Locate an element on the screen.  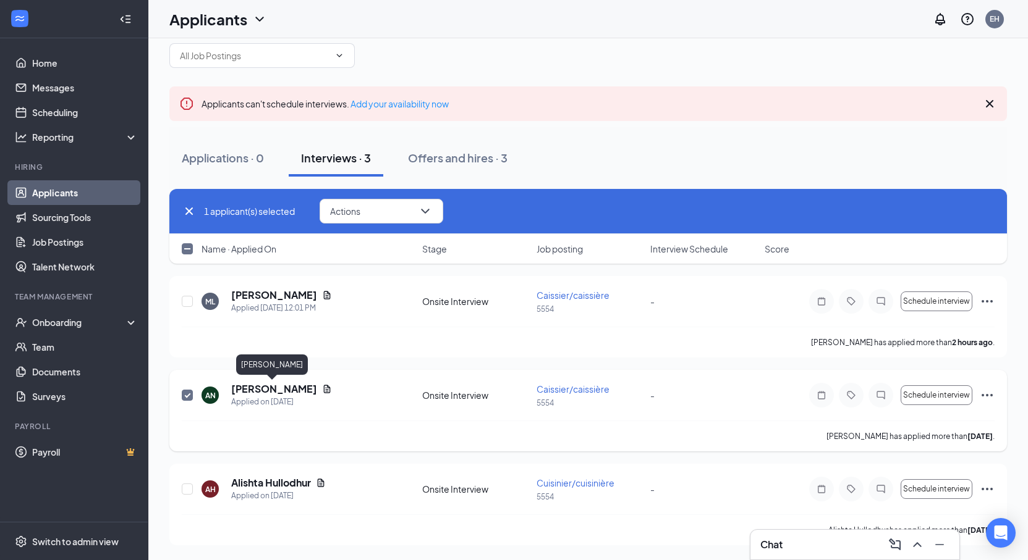
h1: Applicants is located at coordinates (208, 19).